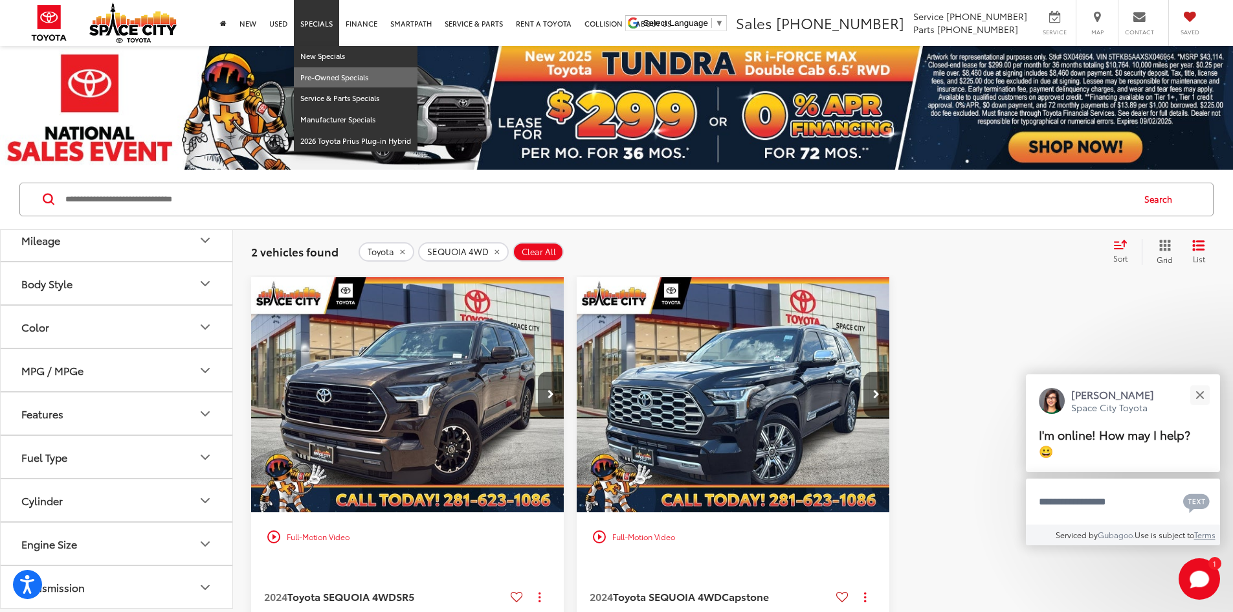 The image size is (1233, 612). Describe the element at coordinates (754, 23) in the screenshot. I see `span: Sales` at that location.